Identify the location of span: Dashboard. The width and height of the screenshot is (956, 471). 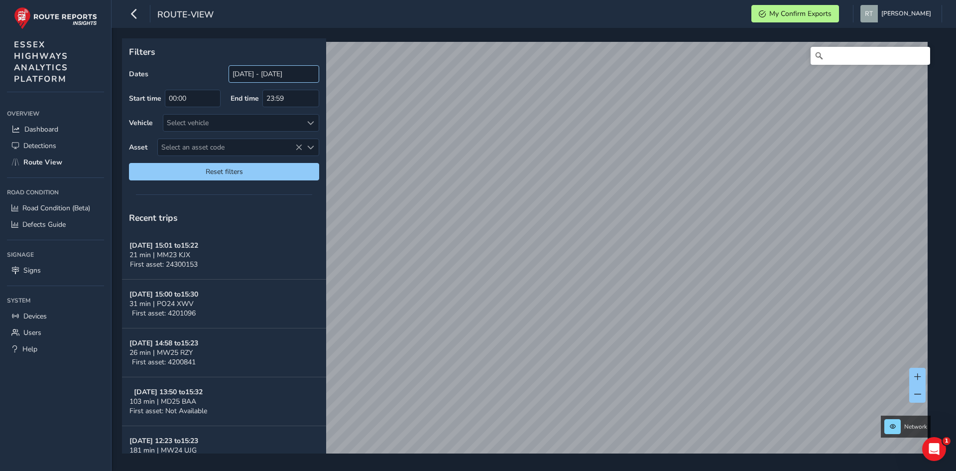
(41, 129).